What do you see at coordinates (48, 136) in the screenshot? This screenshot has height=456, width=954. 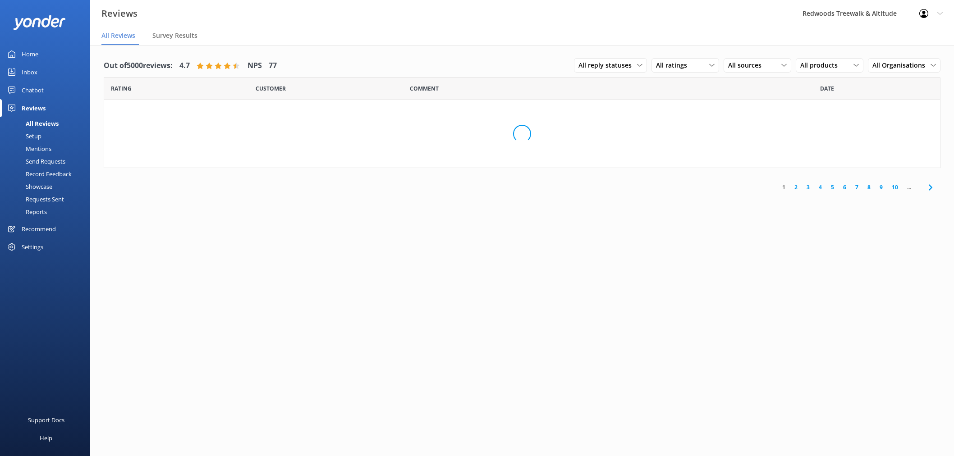 I see `a: Setup` at bounding box center [48, 136].